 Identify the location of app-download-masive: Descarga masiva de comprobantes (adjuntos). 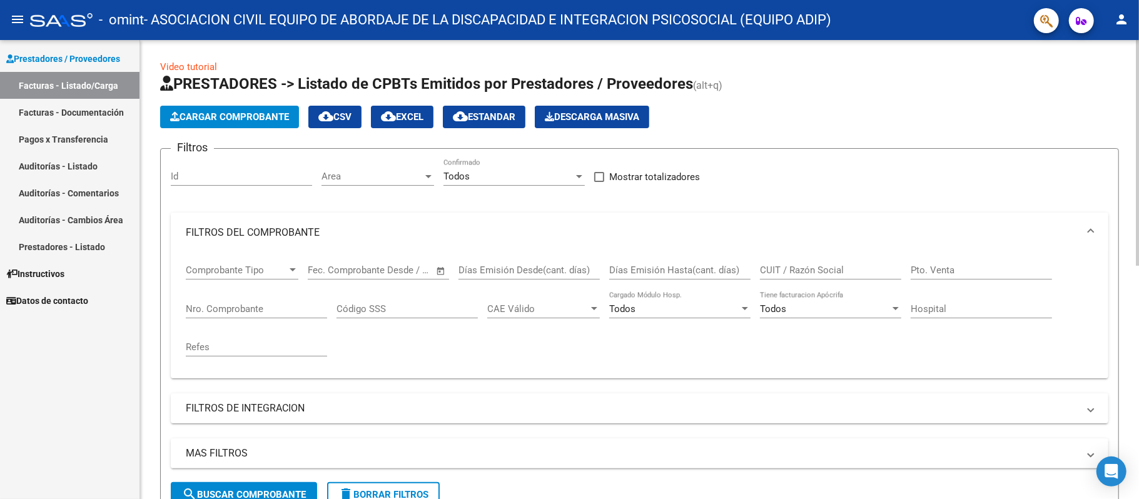
(591, 117).